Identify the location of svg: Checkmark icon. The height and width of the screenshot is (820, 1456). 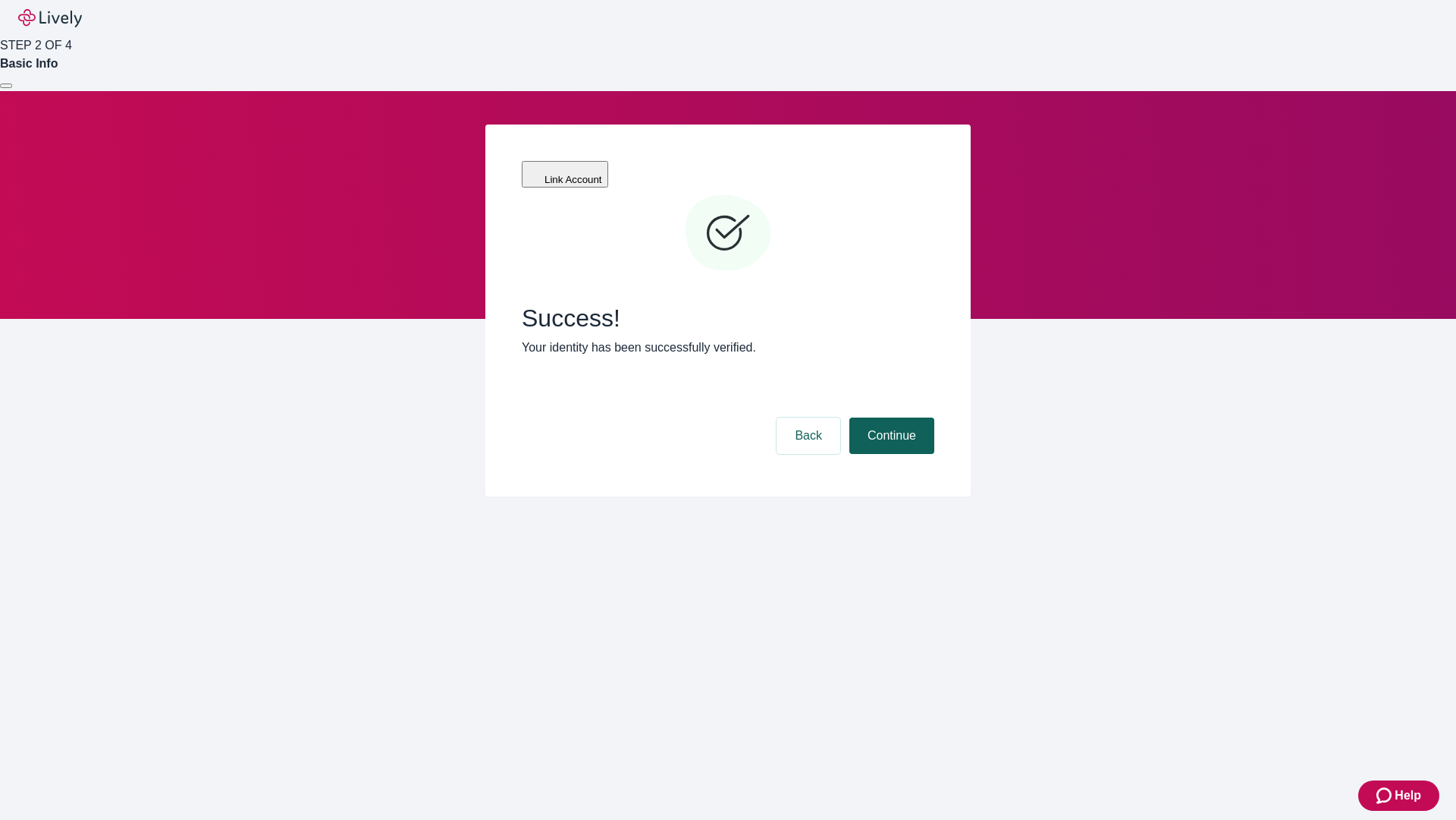
(728, 234).